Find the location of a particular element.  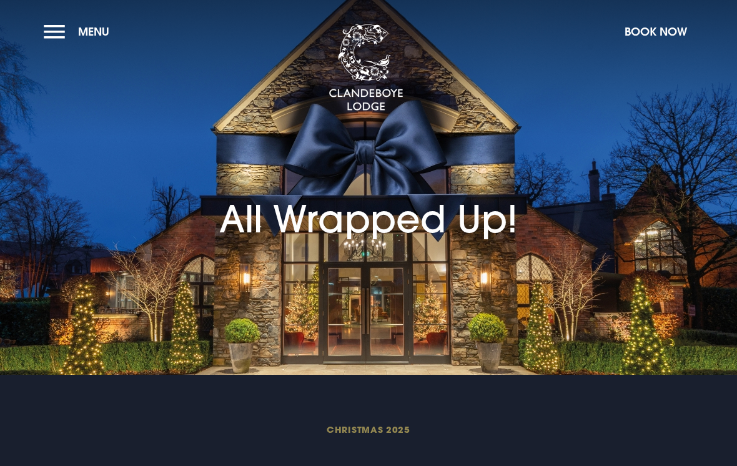

button: Menu is located at coordinates (79, 31).